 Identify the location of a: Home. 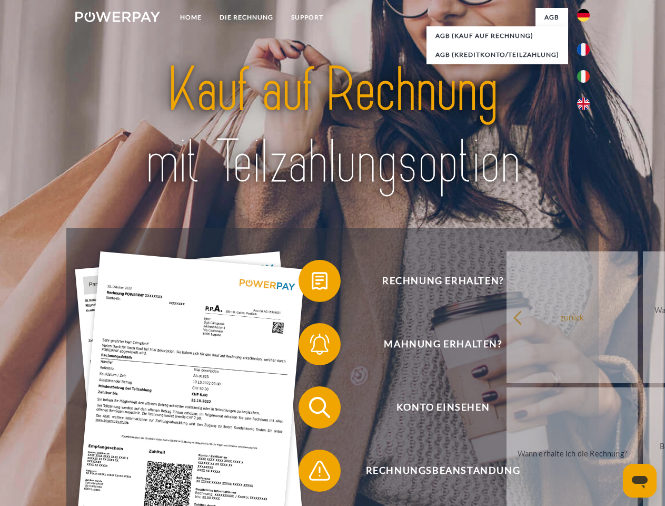
(191, 17).